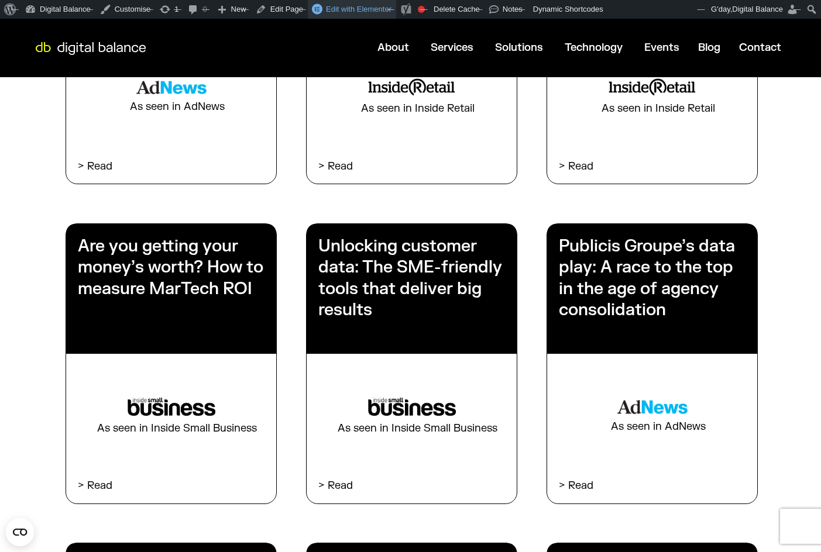 This screenshot has width=821, height=552. What do you see at coordinates (662, 47) in the screenshot?
I see `span: Events` at bounding box center [662, 47].